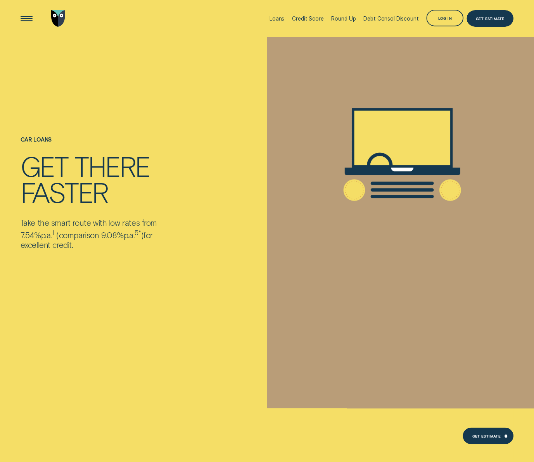 The width and height of the screenshot is (534, 462). Describe the element at coordinates (112, 166) in the screenshot. I see `div: there` at that location.